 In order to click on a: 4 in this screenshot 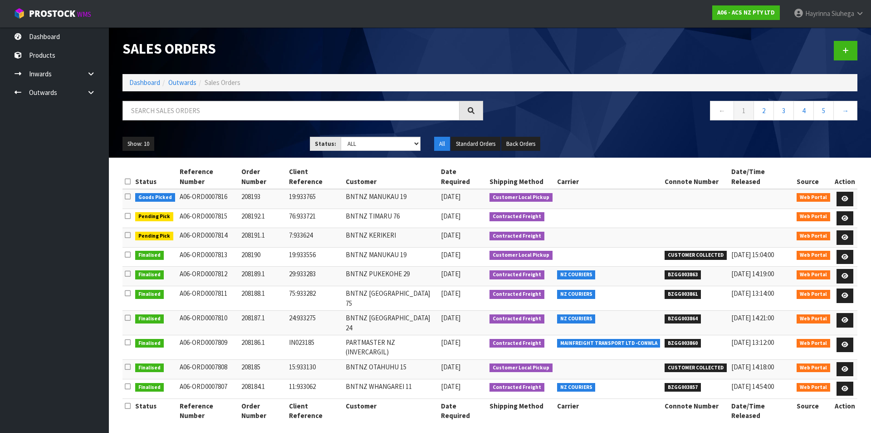, I will do `click(804, 110)`.